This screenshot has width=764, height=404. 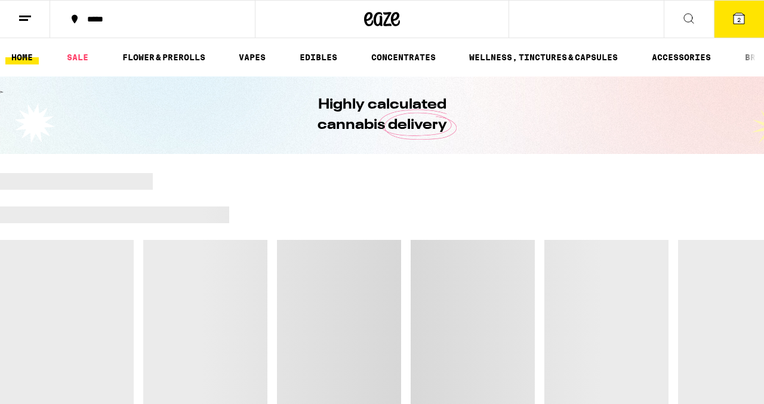 I want to click on a: HOME, so click(x=22, y=57).